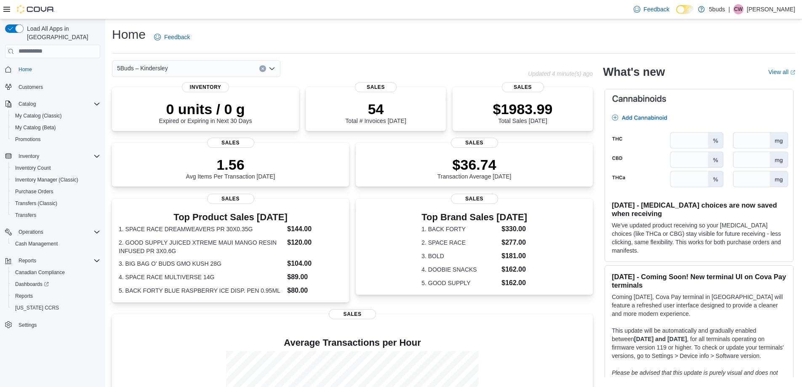  Describe the element at coordinates (272, 69) in the screenshot. I see `button: Open list of options` at that location.